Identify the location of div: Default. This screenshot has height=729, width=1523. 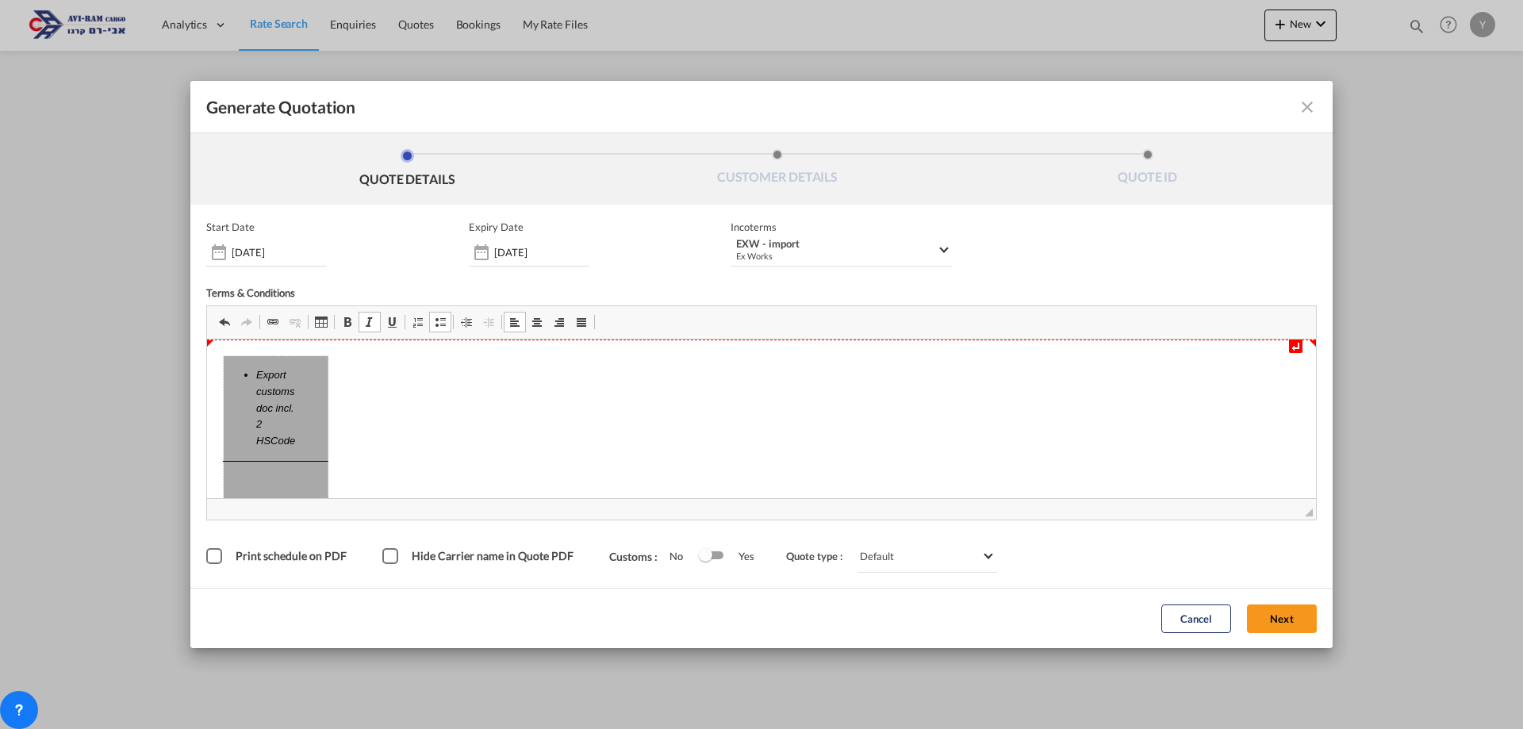
(877, 556).